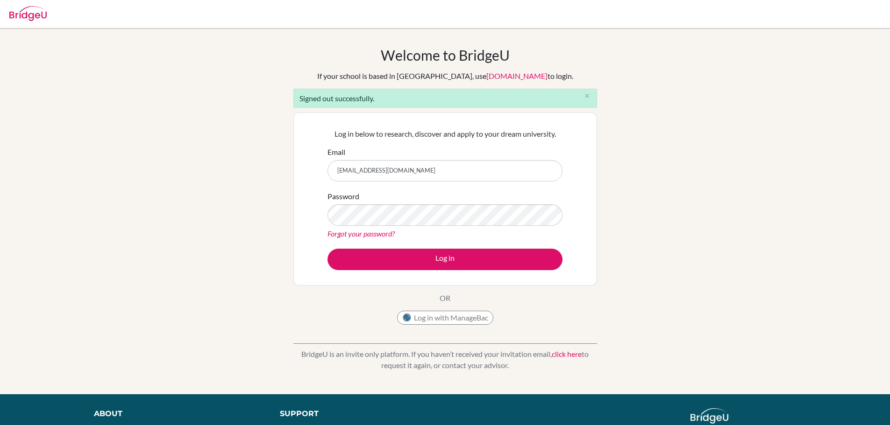 This screenshot has height=425, width=890. I want to click on h1: Welcome to BridgeU, so click(445, 55).